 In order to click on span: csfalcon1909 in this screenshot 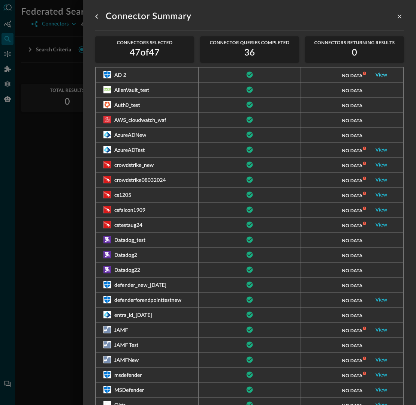, I will do `click(130, 210)`.